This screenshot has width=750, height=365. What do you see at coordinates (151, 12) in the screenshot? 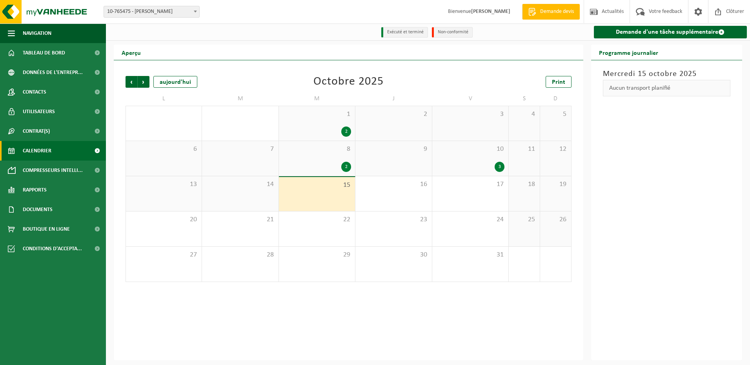
I see `span: 10-765475 - HESBAYE FROST - GEER` at bounding box center [151, 12].